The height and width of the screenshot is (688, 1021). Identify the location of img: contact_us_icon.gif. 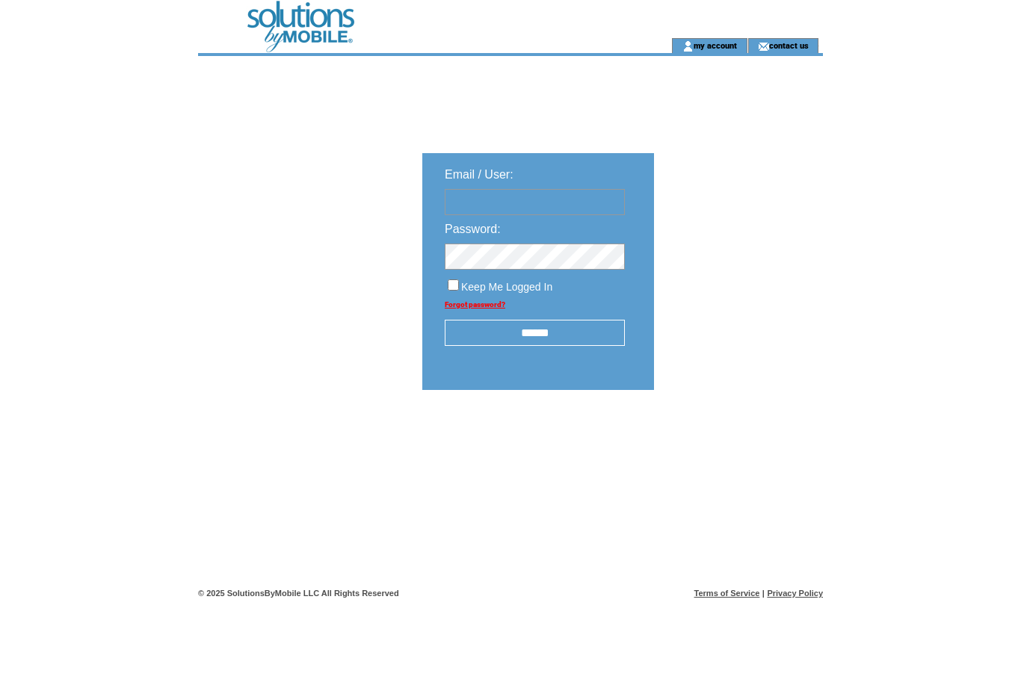
(763, 46).